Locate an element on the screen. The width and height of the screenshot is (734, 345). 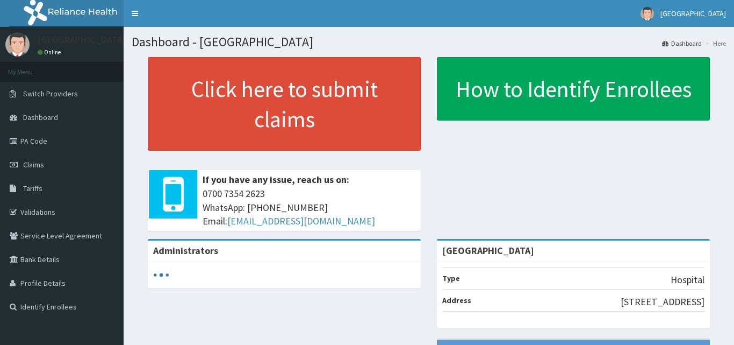
b: If you have any issue, reach us on: is located at coordinates (276, 179).